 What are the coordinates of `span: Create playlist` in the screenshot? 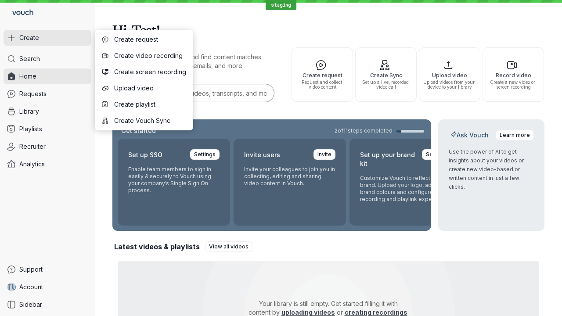 It's located at (150, 105).